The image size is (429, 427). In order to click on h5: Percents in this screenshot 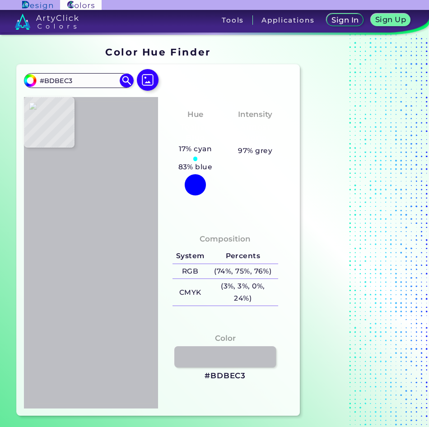, I will do `click(242, 256)`.